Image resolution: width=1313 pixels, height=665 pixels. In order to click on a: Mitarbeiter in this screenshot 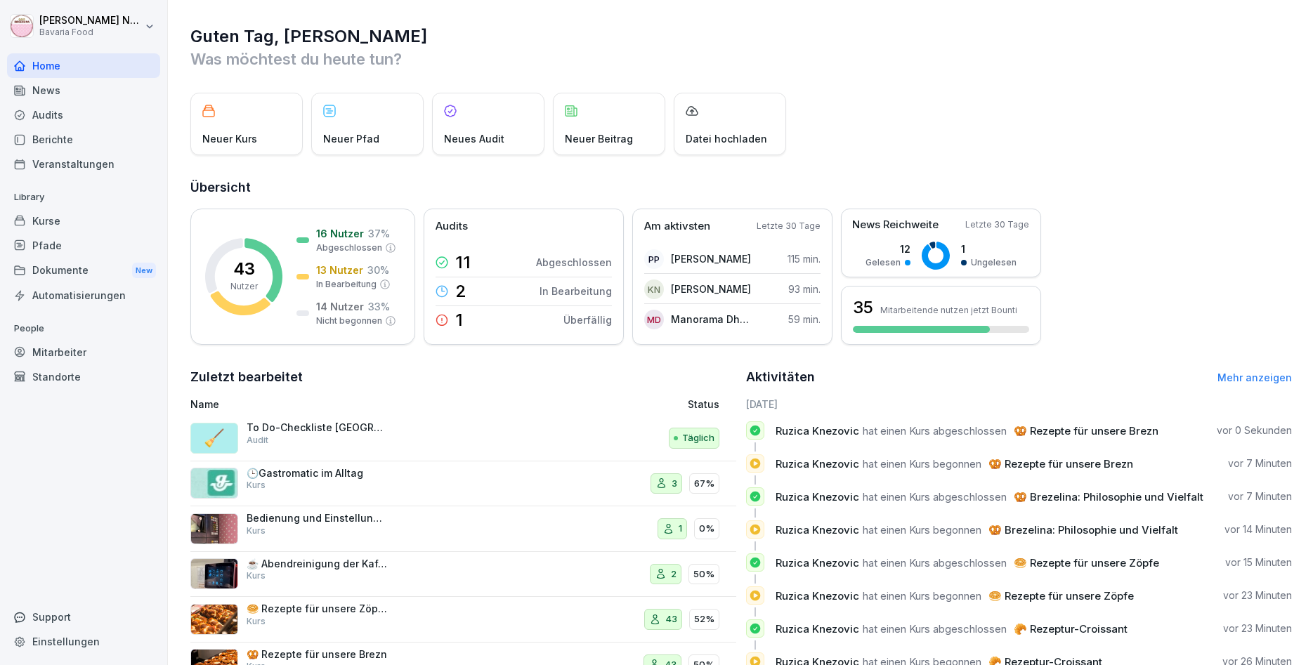, I will do `click(84, 352)`.